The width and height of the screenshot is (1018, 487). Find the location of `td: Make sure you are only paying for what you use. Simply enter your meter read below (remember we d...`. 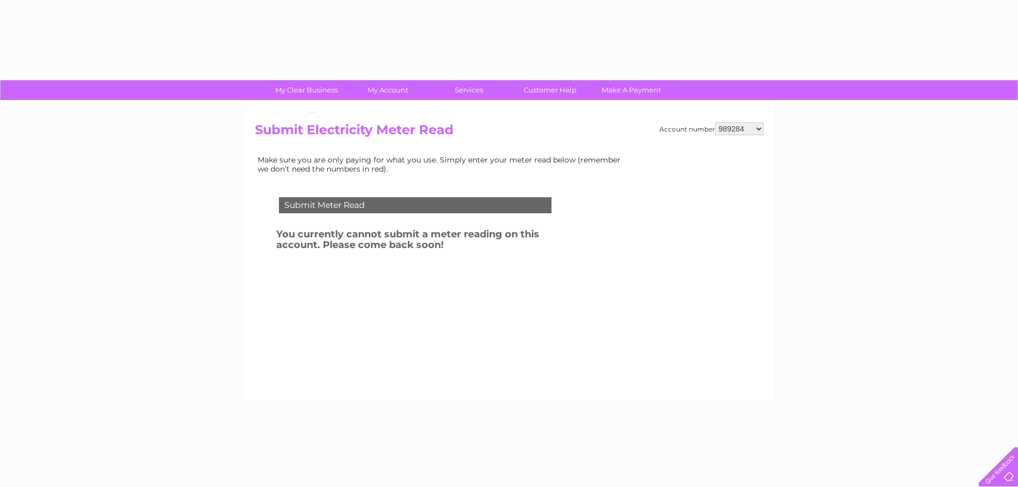

td: Make sure you are only paying for what you use. Simply enter your meter read below (remember we d... is located at coordinates (442, 164).